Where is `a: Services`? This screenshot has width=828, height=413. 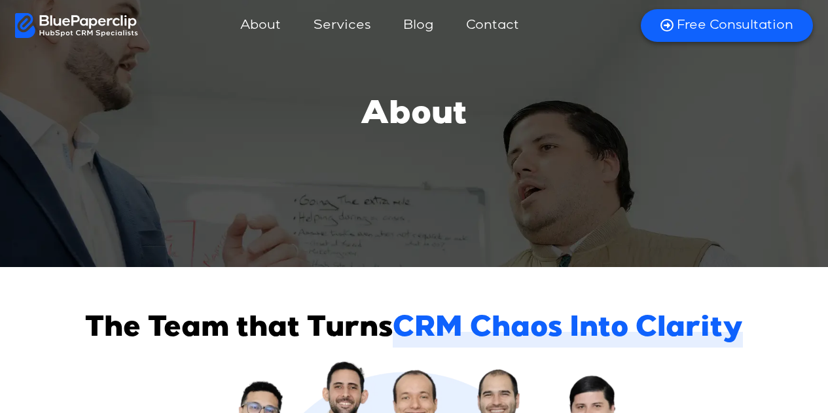 a: Services is located at coordinates (342, 26).